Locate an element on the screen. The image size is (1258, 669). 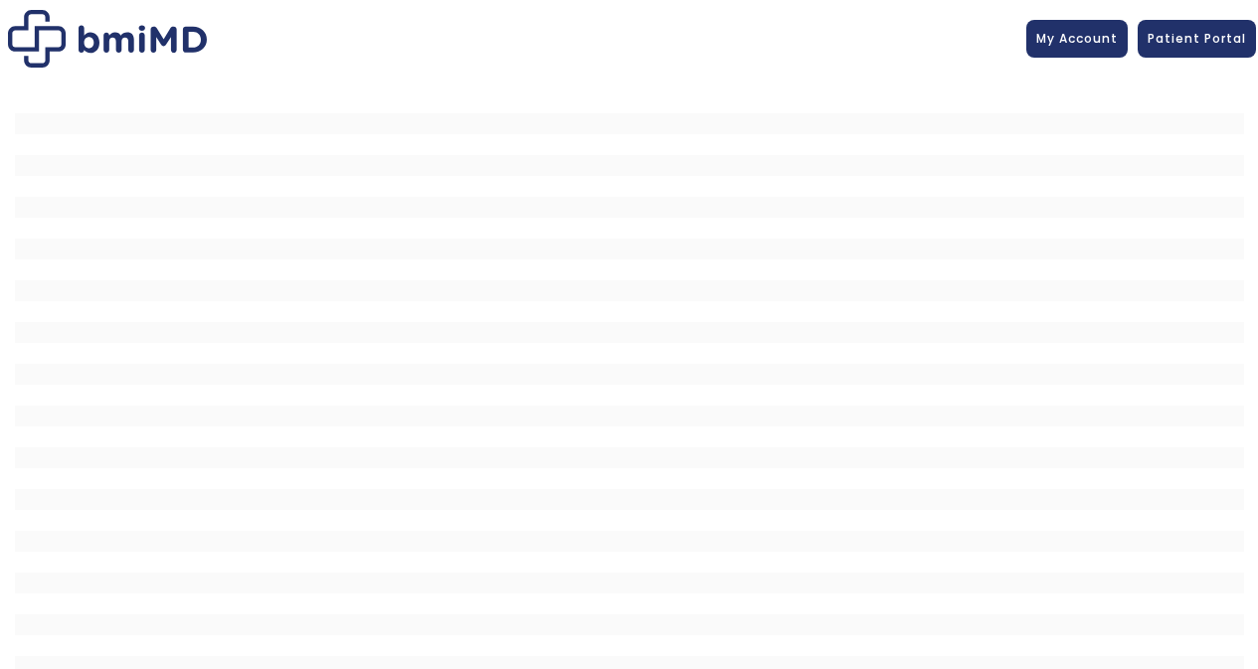
a: Patient Portal is located at coordinates (1196, 39).